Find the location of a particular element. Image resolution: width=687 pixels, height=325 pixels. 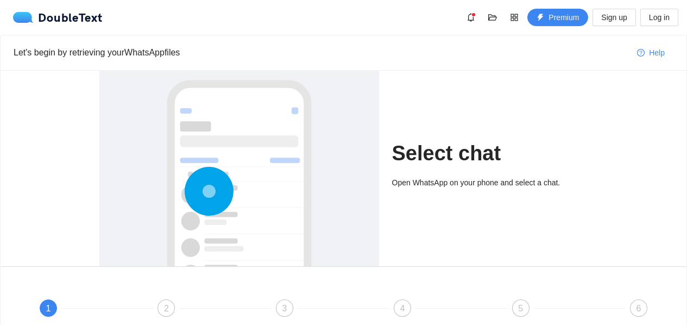

span: appstore is located at coordinates (514, 17).